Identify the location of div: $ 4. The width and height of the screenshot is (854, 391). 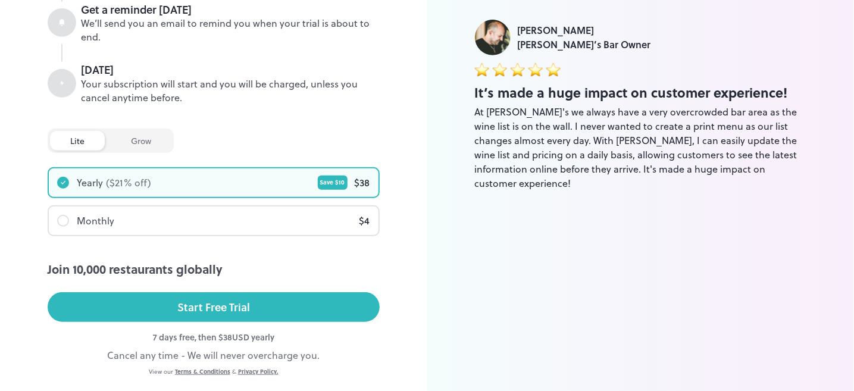
(365, 221).